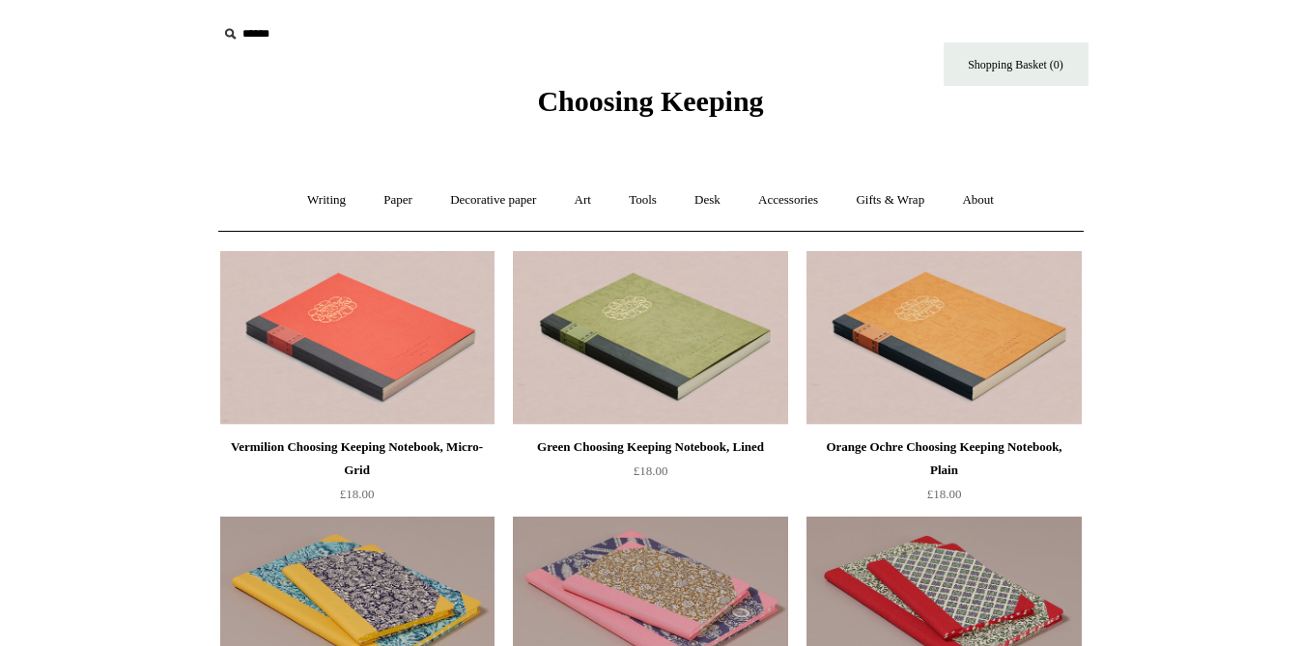 The image size is (1301, 646). I want to click on span: Choosing Keeping, so click(650, 100).